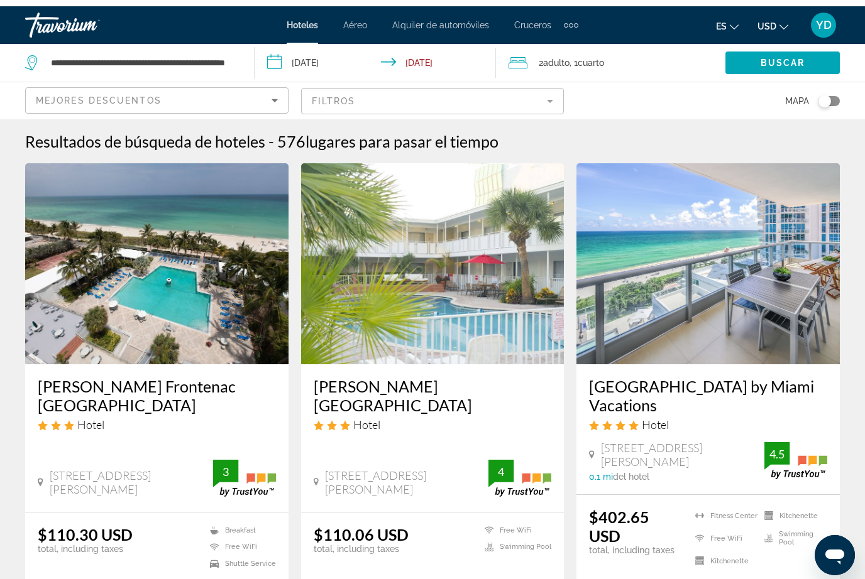 The height and width of the screenshot is (579, 865). What do you see at coordinates (440, 19) in the screenshot?
I see `span: Alquiler de automóviles` at bounding box center [440, 19].